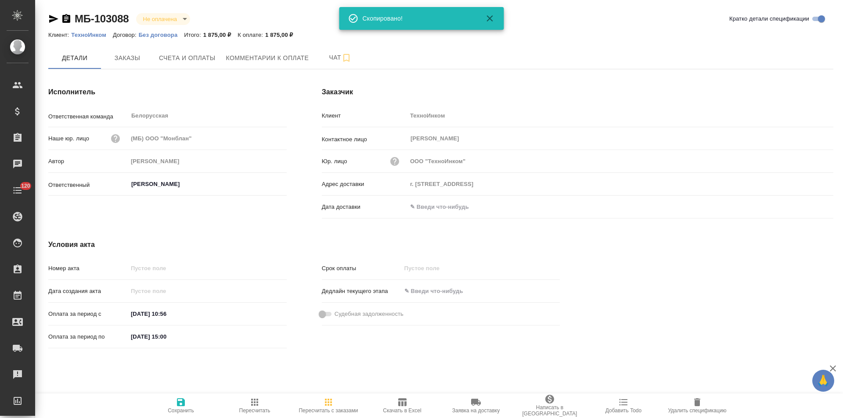 Image resolution: width=843 pixels, height=418 pixels. I want to click on p: Дедлайн текущего этапа, so click(361, 292).